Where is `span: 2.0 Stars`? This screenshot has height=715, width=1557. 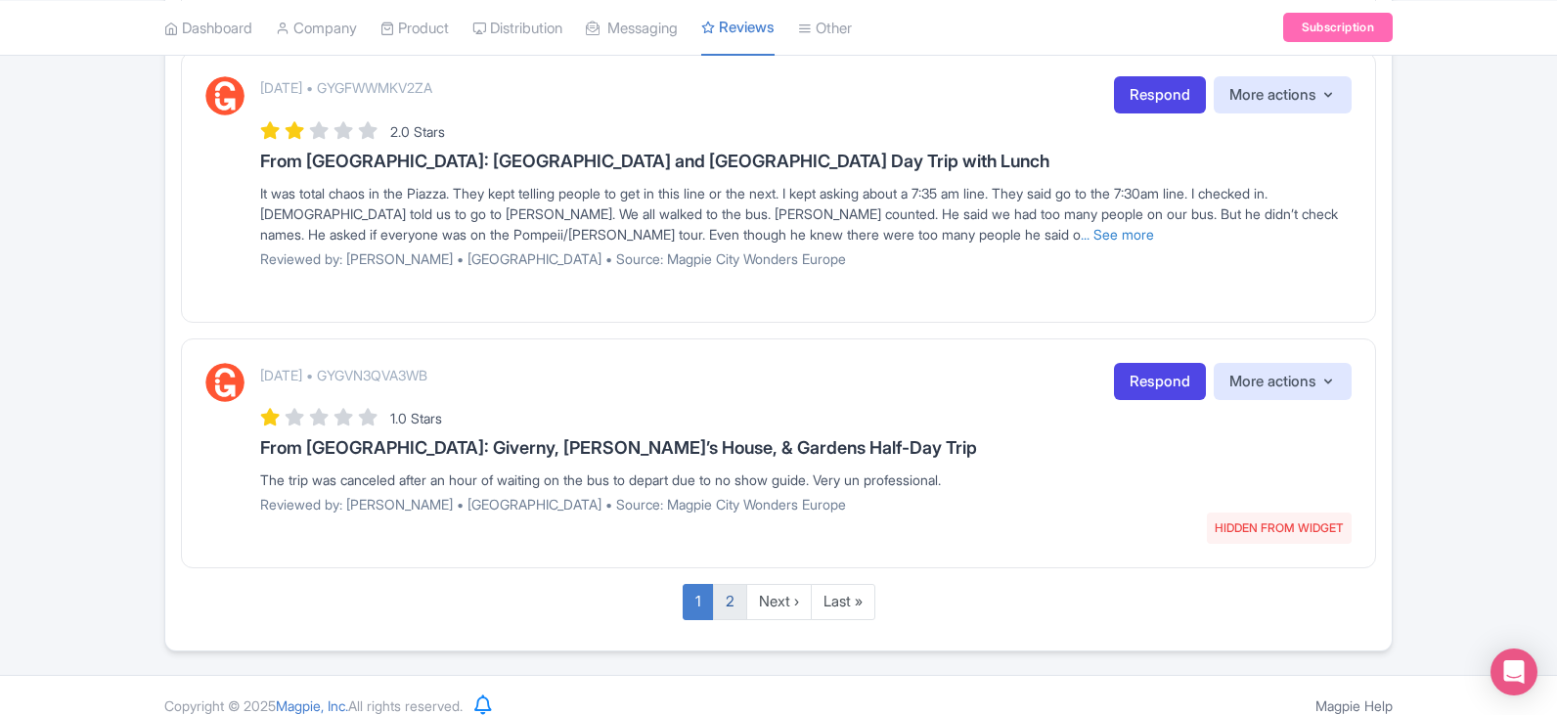 span: 2.0 Stars is located at coordinates (418, 131).